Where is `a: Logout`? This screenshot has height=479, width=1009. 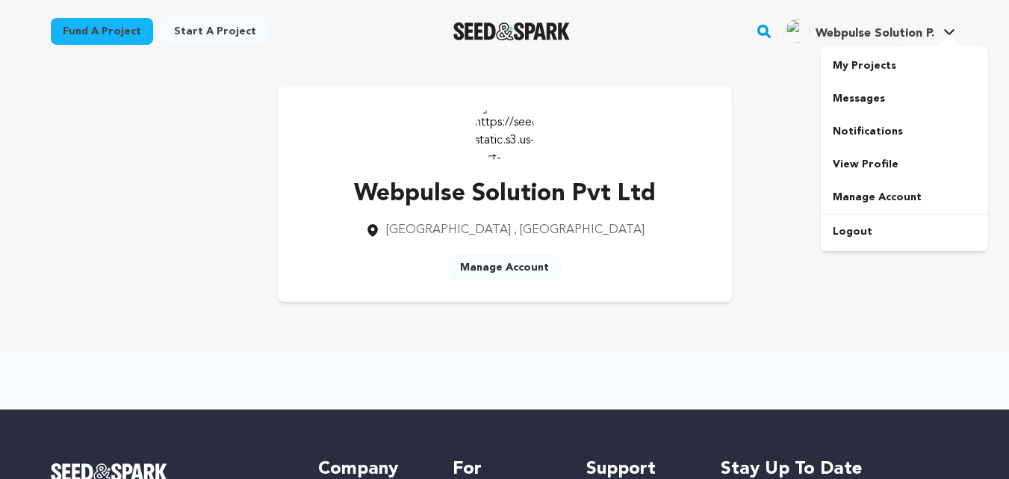 a: Logout is located at coordinates (904, 232).